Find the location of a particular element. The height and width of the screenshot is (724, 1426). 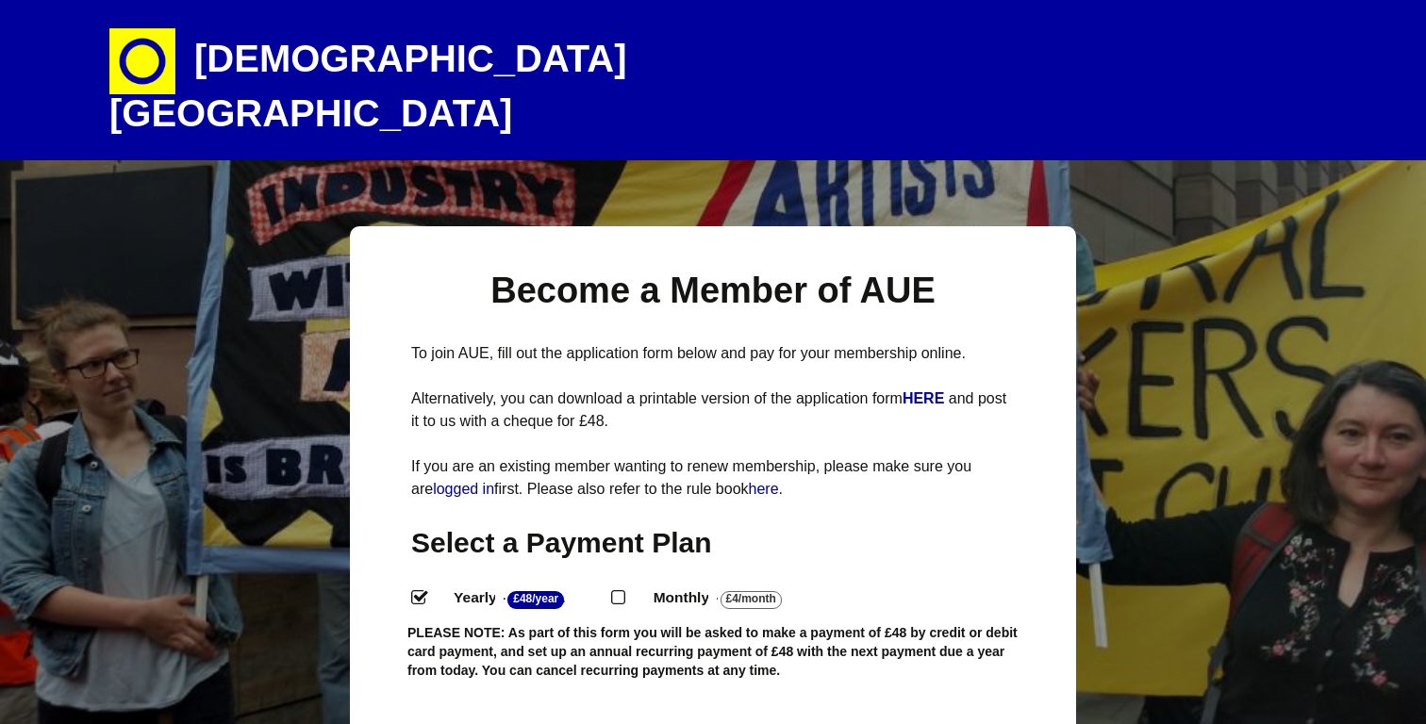

p: Alternatively, you can download a printable version of the application form and post it to us wit... is located at coordinates (713, 410).